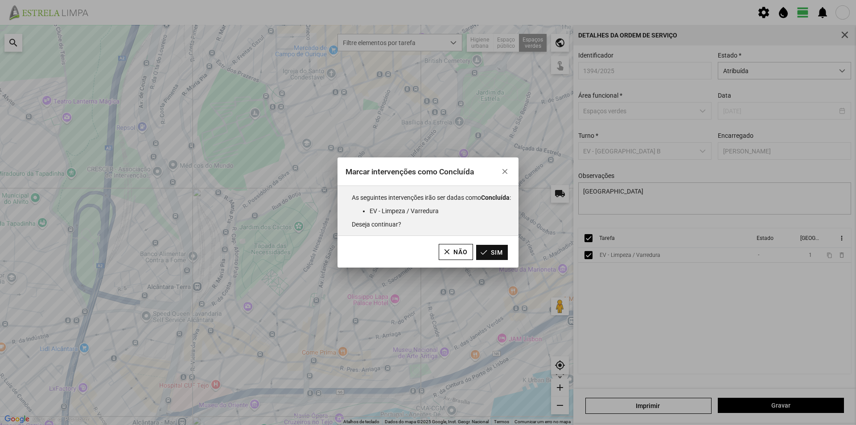  What do you see at coordinates (410, 172) in the screenshot?
I see `span: Marcar intervenções como Concluída` at bounding box center [410, 172].